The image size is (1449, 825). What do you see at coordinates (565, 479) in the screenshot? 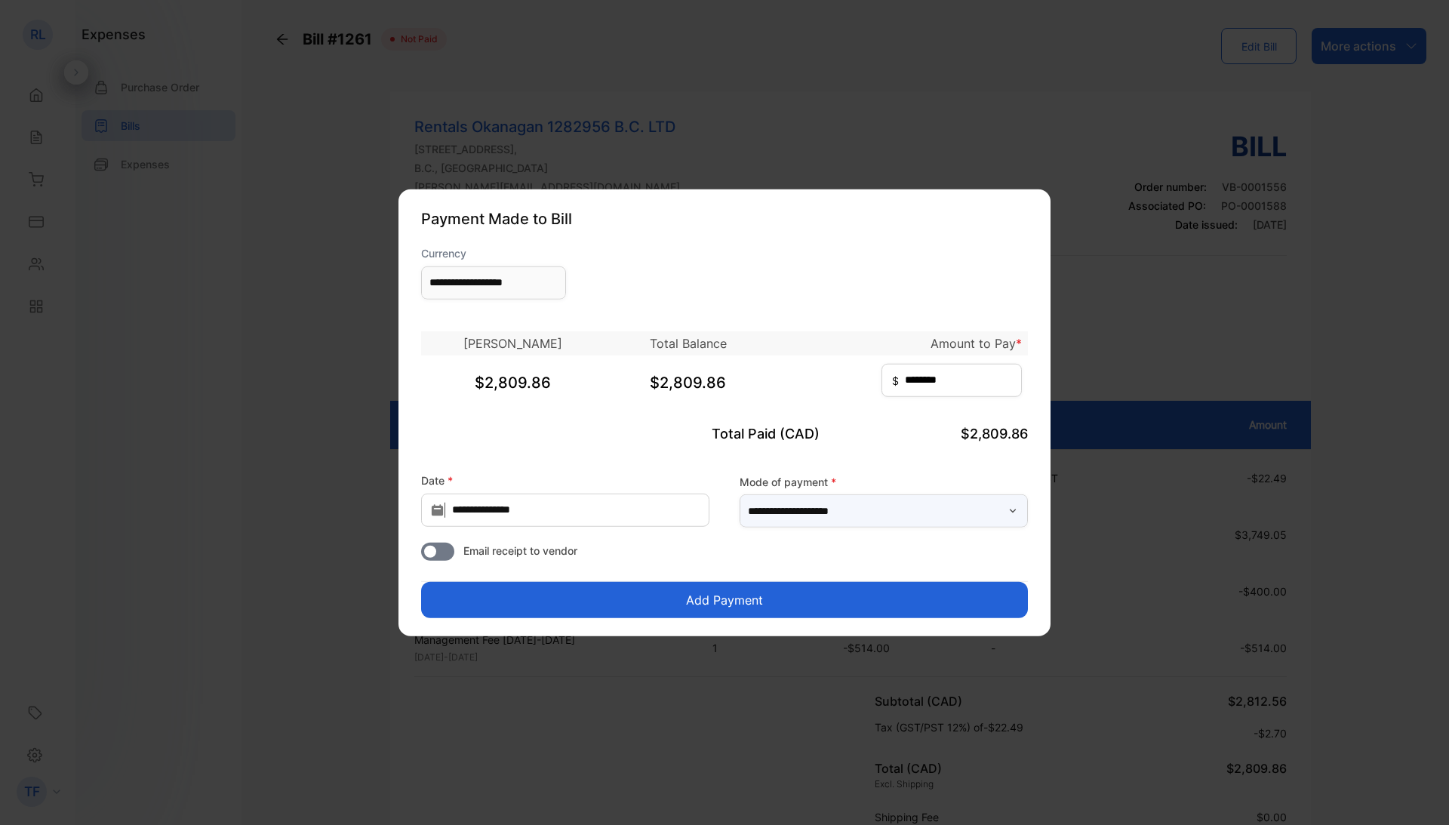
I see `label: Date` at bounding box center [565, 479].